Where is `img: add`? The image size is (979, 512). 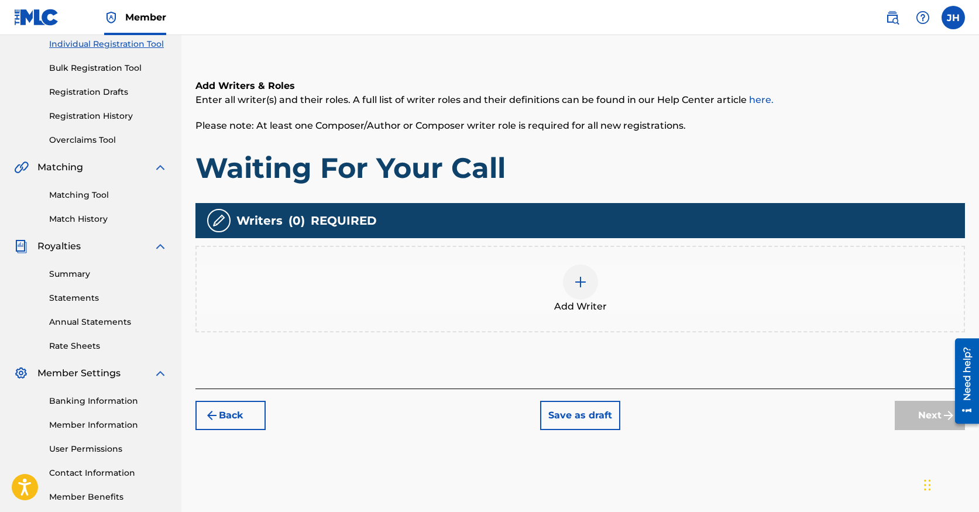
img: add is located at coordinates (581, 282).